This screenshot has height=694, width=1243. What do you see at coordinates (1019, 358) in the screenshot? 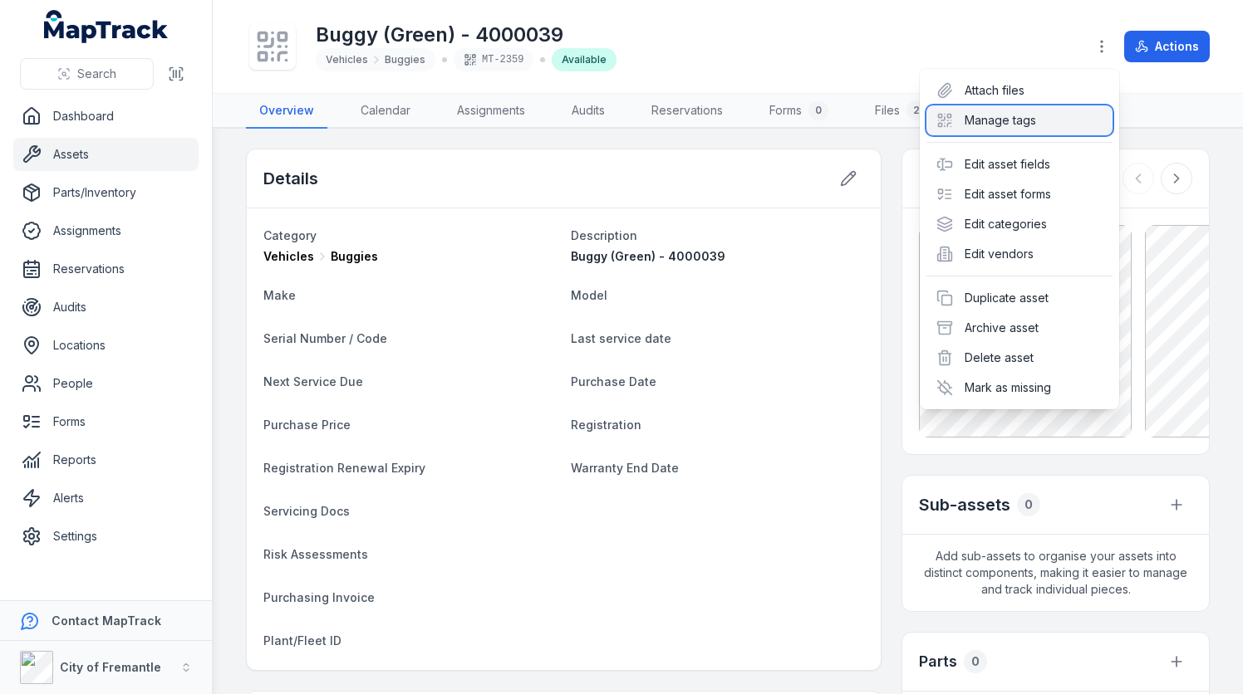
I see `div: Delete asset` at bounding box center [1019, 358].